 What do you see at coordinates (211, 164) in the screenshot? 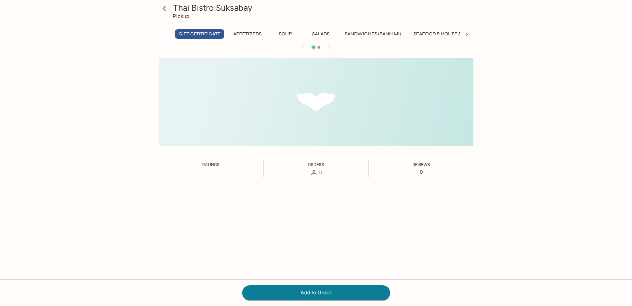
I see `span: Ratings` at bounding box center [211, 164].